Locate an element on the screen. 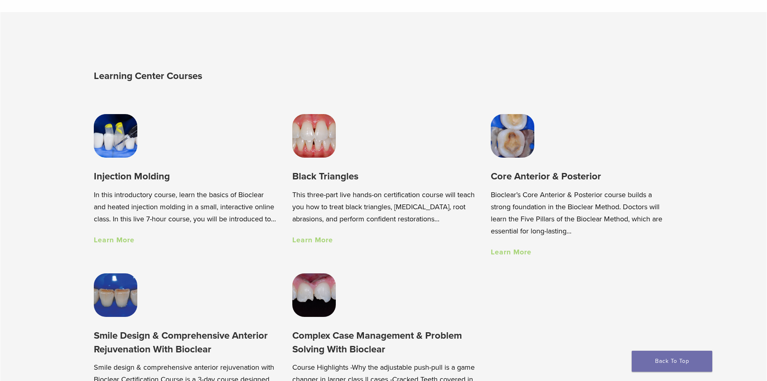  h3: Injection Molding is located at coordinates (185, 176).